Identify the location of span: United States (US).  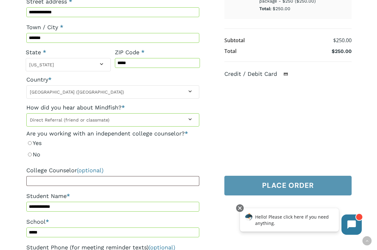
(113, 92).